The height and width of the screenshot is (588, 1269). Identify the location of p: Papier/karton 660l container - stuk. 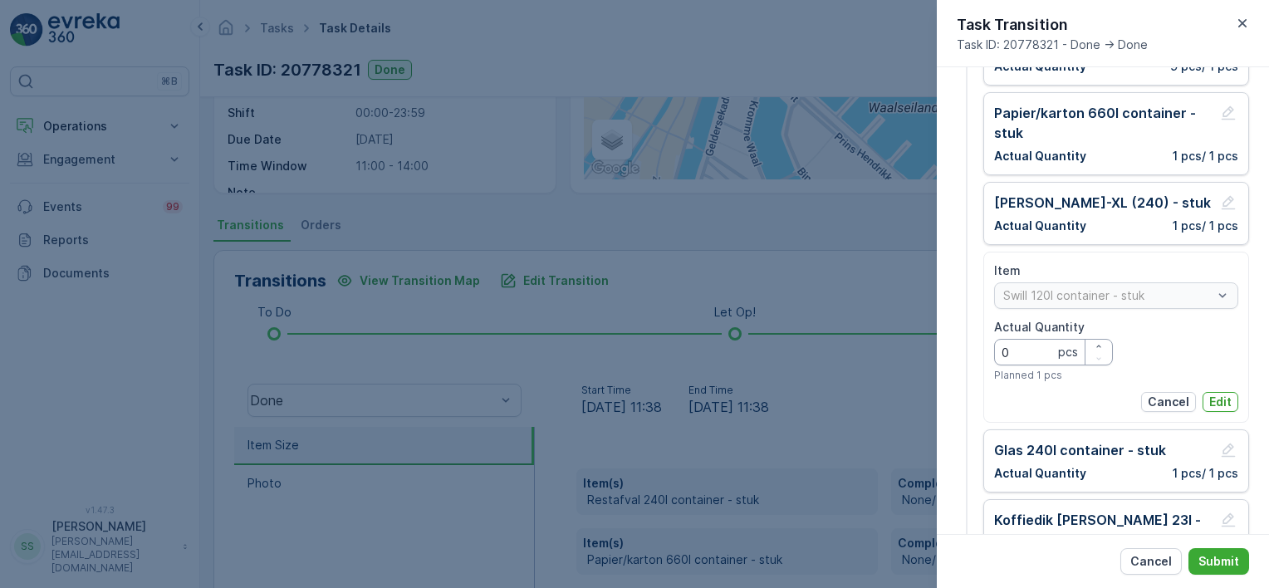
(1106, 123).